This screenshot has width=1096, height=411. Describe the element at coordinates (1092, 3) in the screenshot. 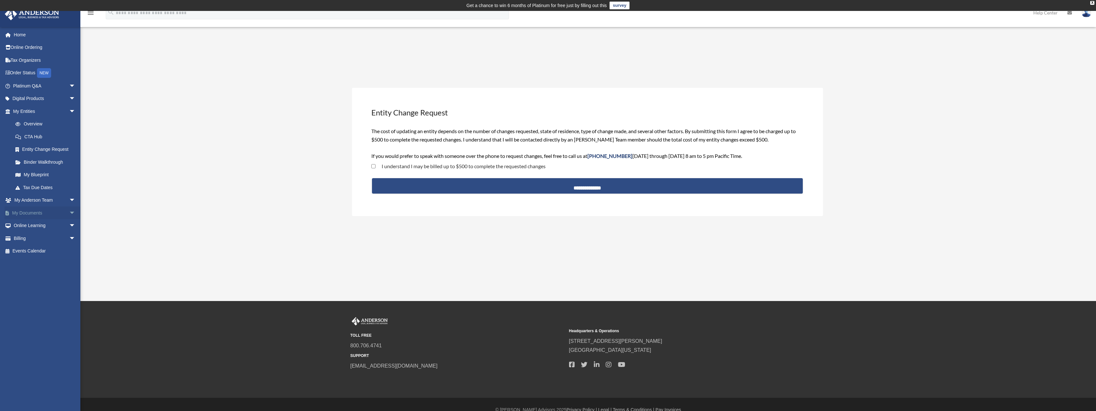

I see `div: close` at that location.